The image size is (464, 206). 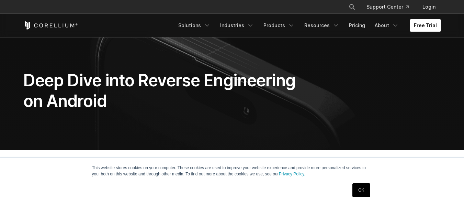 I want to click on h1: Deep Dive into Reverse Engineering on Android, so click(x=160, y=91).